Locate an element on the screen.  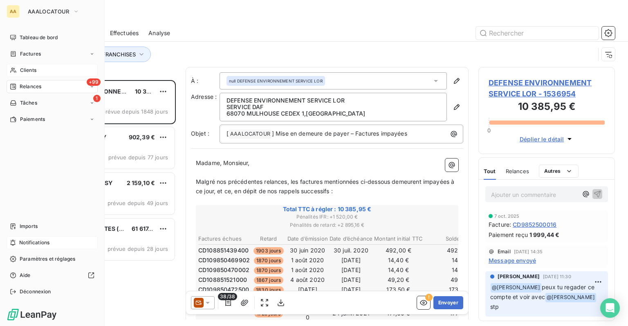
button: Autres is located at coordinates (559, 171).